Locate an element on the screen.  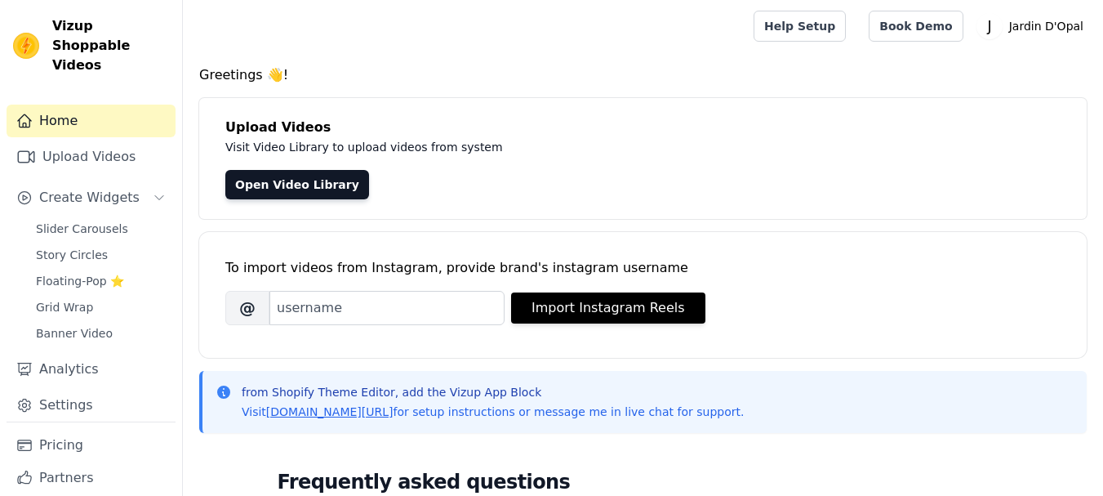
span: Grid Wrap is located at coordinates (65, 307).